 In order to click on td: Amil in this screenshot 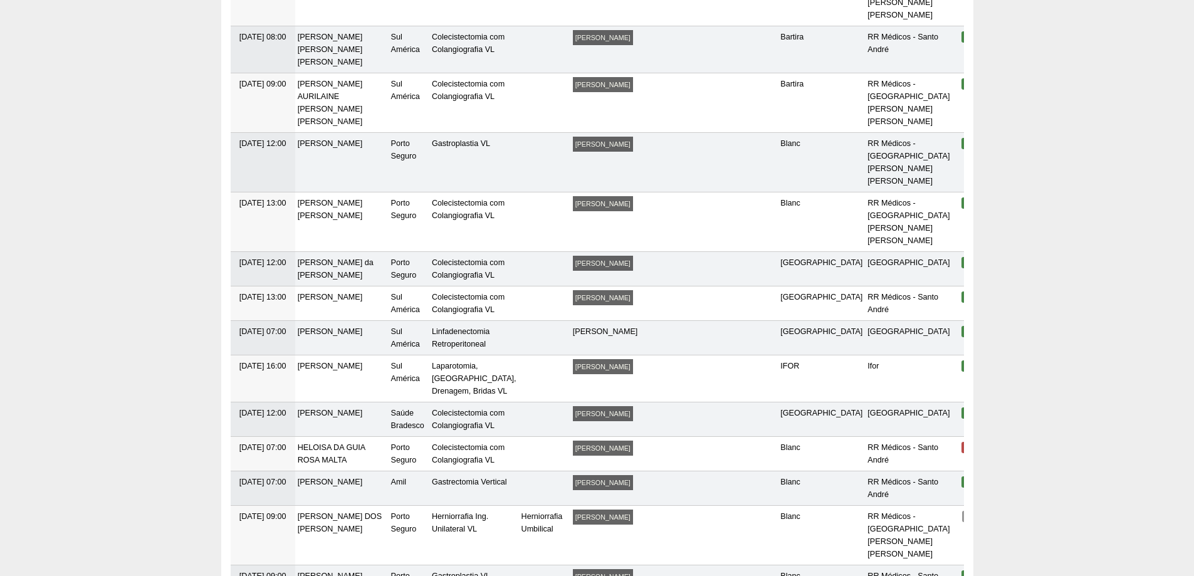, I will do `click(409, 488)`.